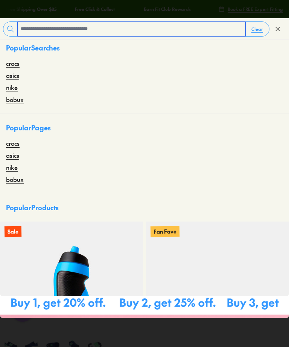  Describe the element at coordinates (15, 14) in the screenshot. I see `button: Gorgias live chat` at that location.